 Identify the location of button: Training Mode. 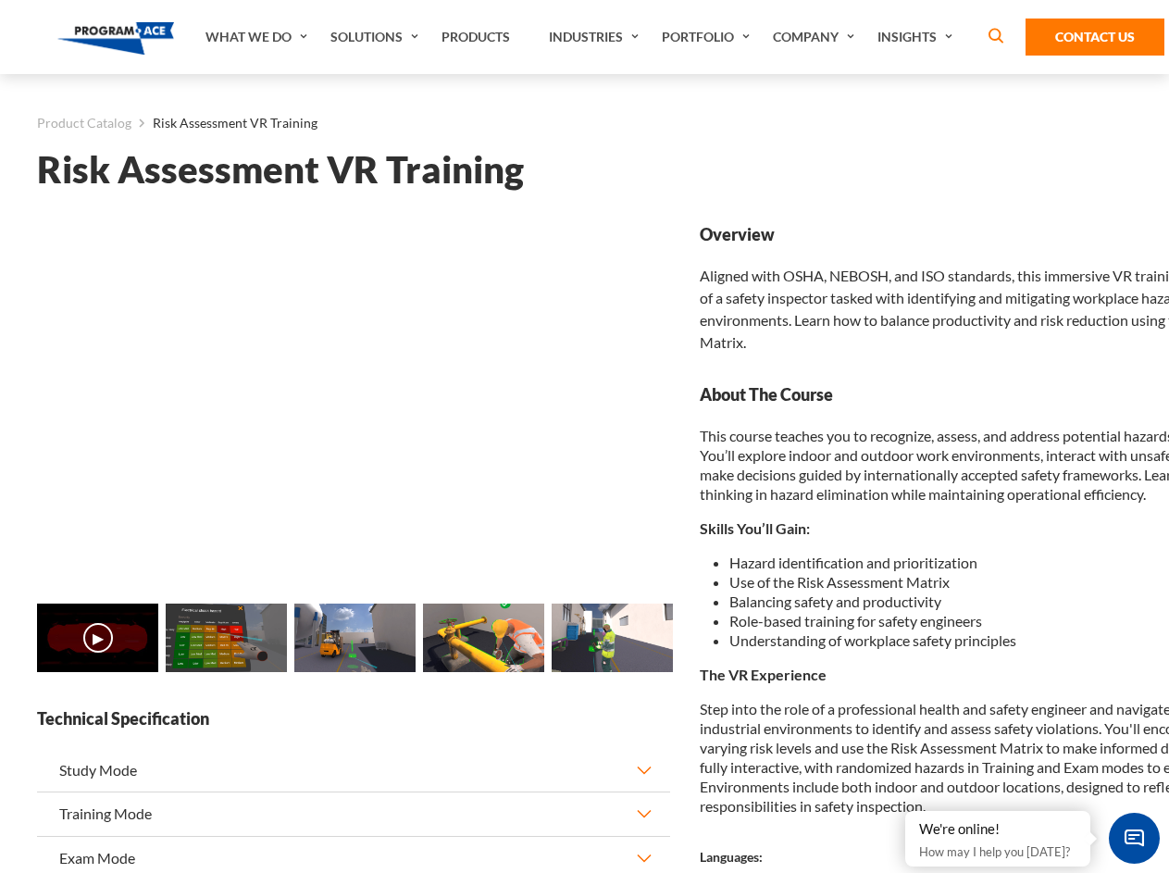
(354, 814).